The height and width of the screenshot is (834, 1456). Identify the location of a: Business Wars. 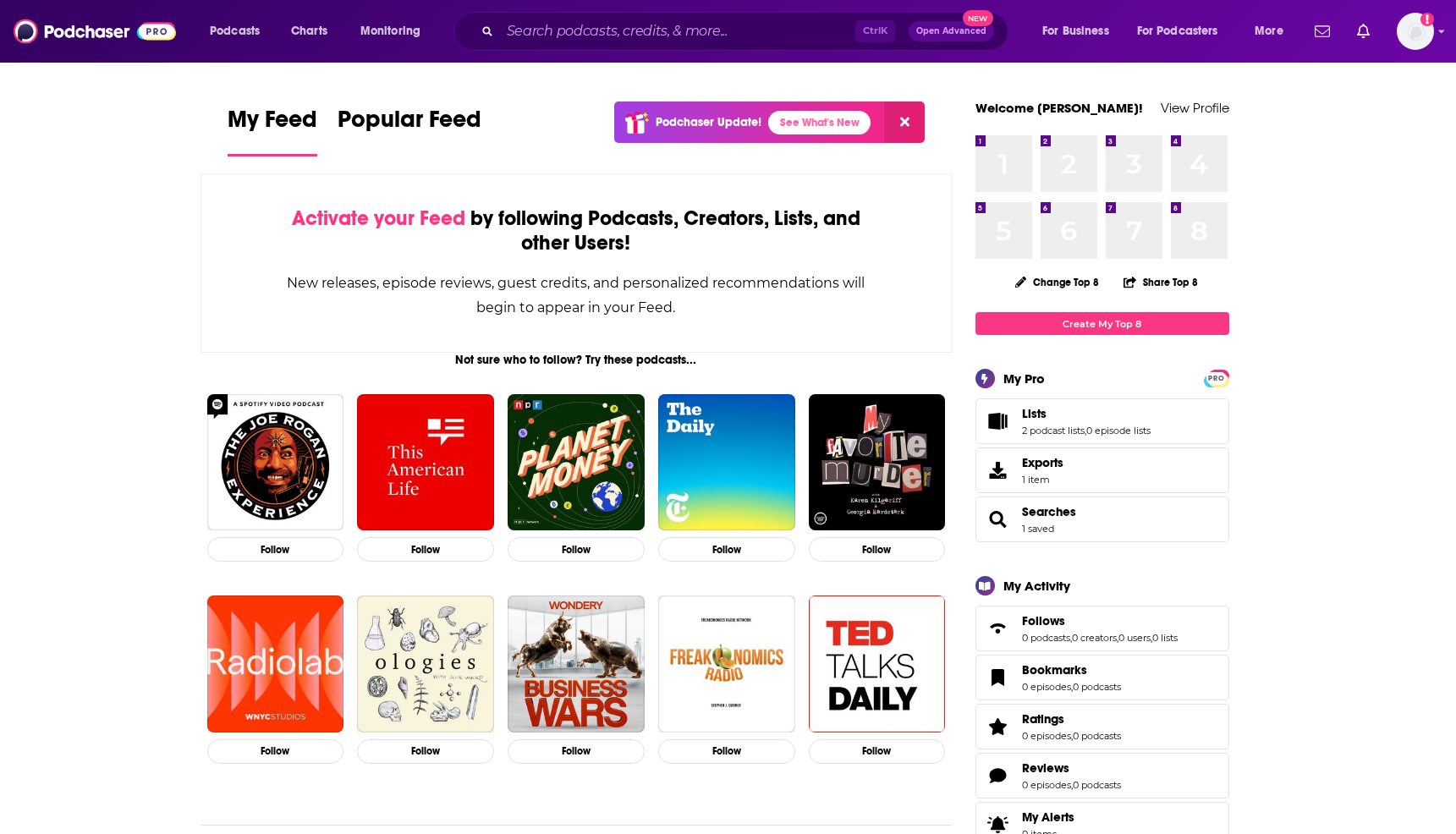
(577, 664).